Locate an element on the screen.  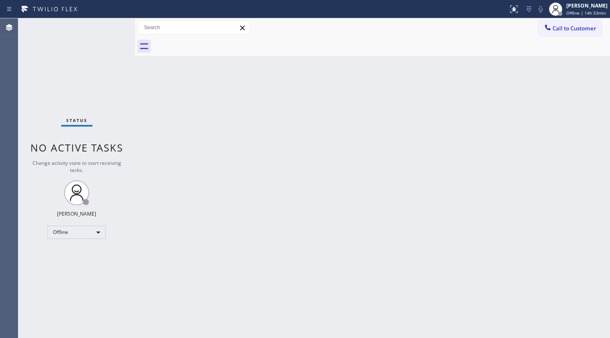
span: Call to Customer is located at coordinates (575, 28).